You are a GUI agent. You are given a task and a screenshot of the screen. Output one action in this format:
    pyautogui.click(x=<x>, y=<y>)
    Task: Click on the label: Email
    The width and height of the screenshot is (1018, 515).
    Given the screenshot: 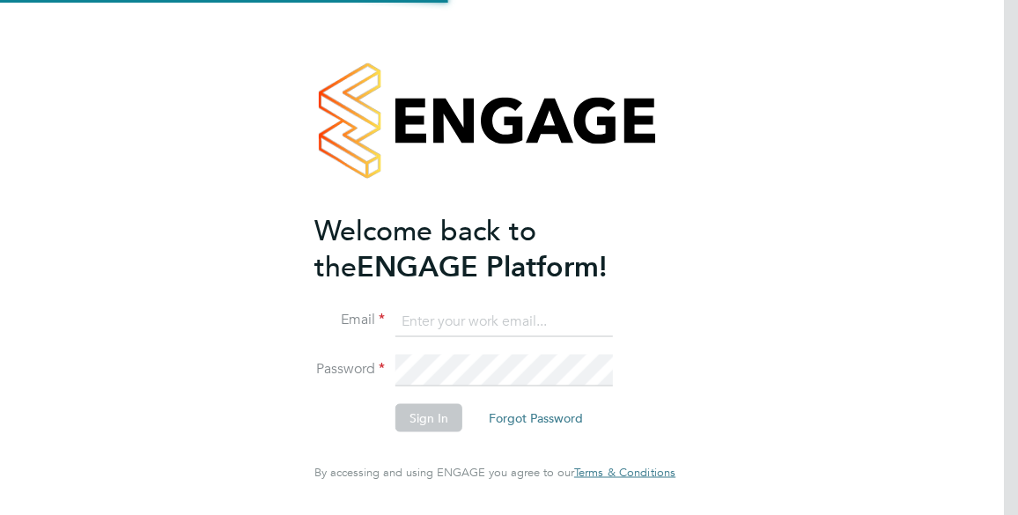 What is the action you would take?
    pyautogui.click(x=350, y=320)
    